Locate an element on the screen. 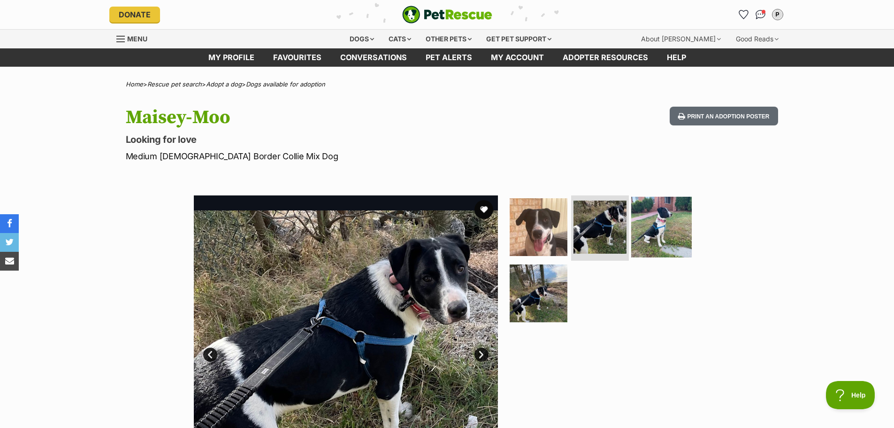 The image size is (894, 428). img: adc.png is located at coordinates (338, 4).